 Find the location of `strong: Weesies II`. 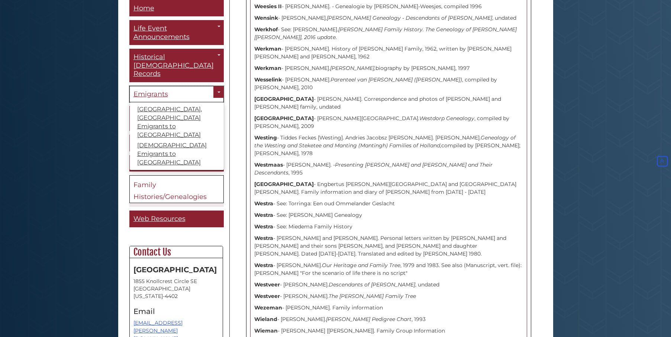

strong: Weesies II is located at coordinates (268, 6).